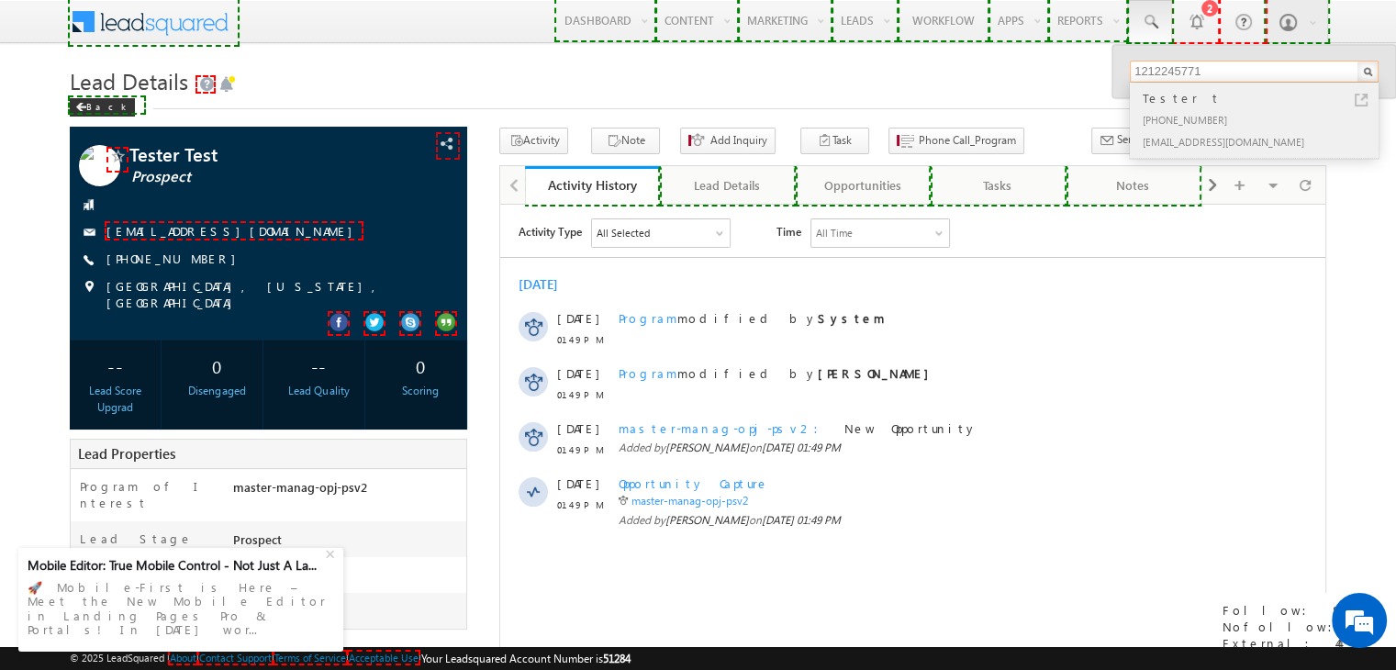 This screenshot has width=1396, height=670. Describe the element at coordinates (863, 185) in the screenshot. I see `a: Opportunities` at that location.